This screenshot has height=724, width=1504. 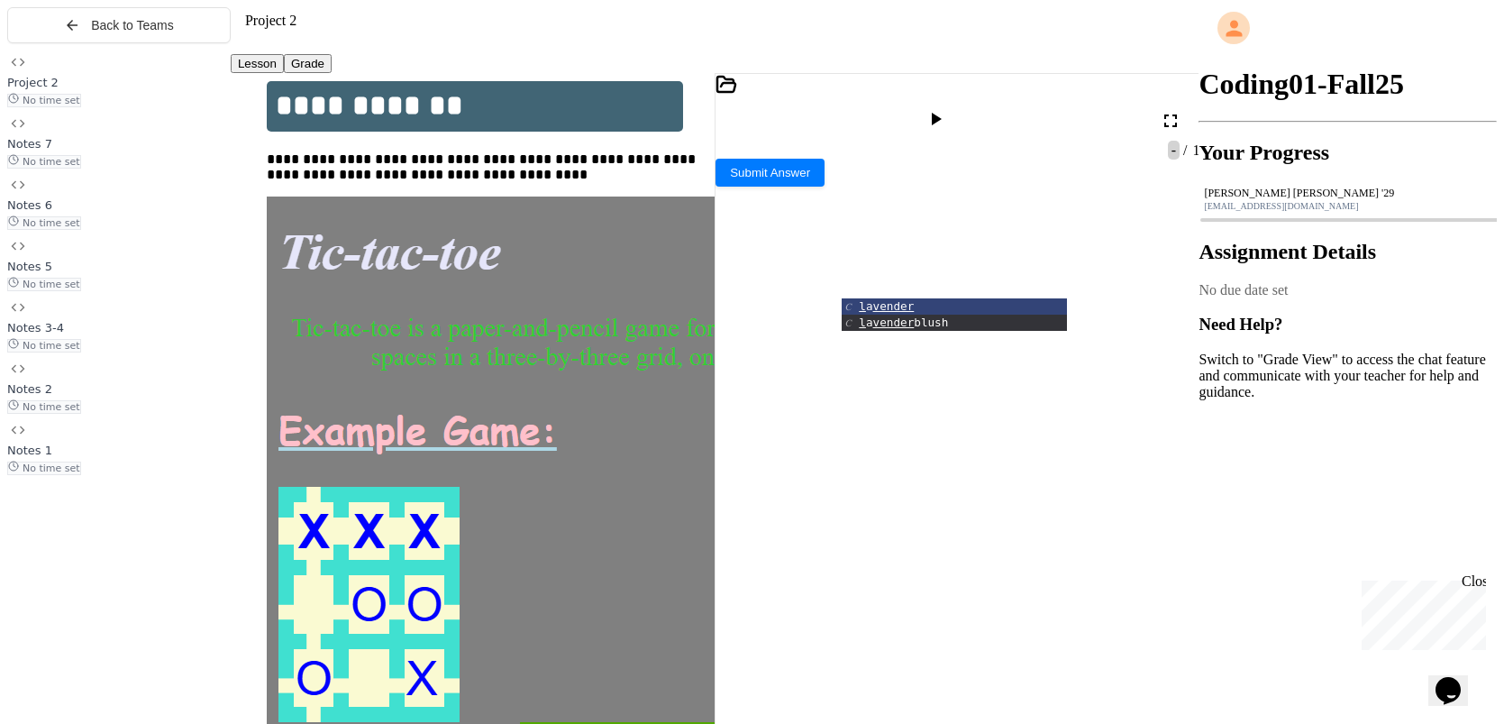 I want to click on span: Back to Teams, so click(x=132, y=25).